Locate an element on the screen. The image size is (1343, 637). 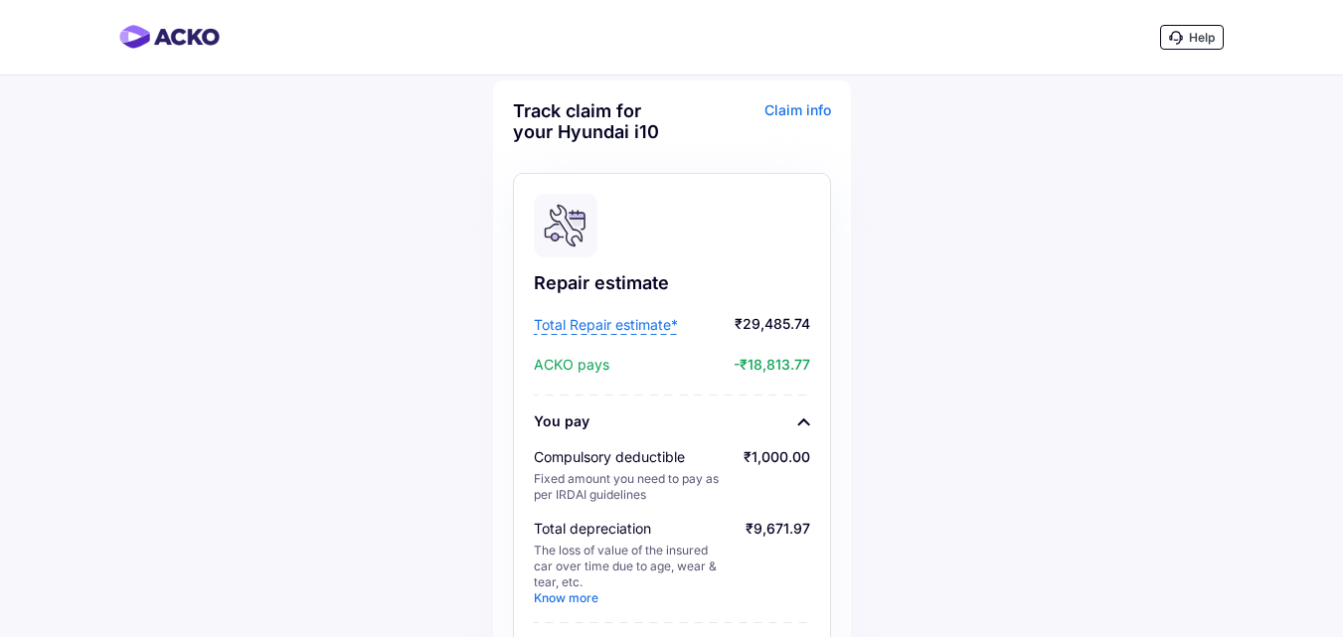
div: Claim info is located at coordinates (753, 128).